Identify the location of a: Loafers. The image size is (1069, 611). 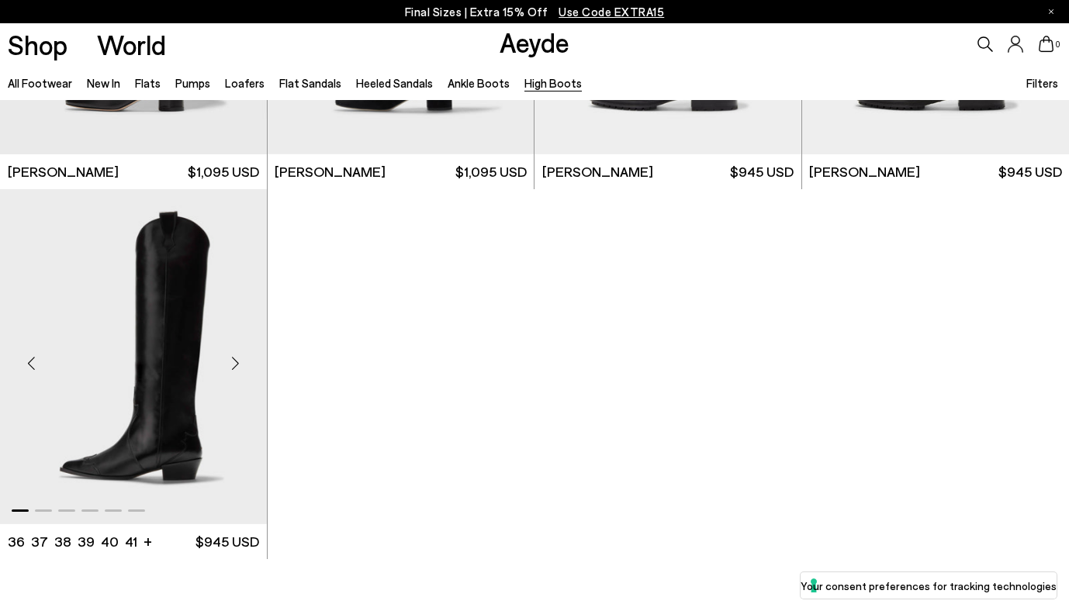
(244, 83).